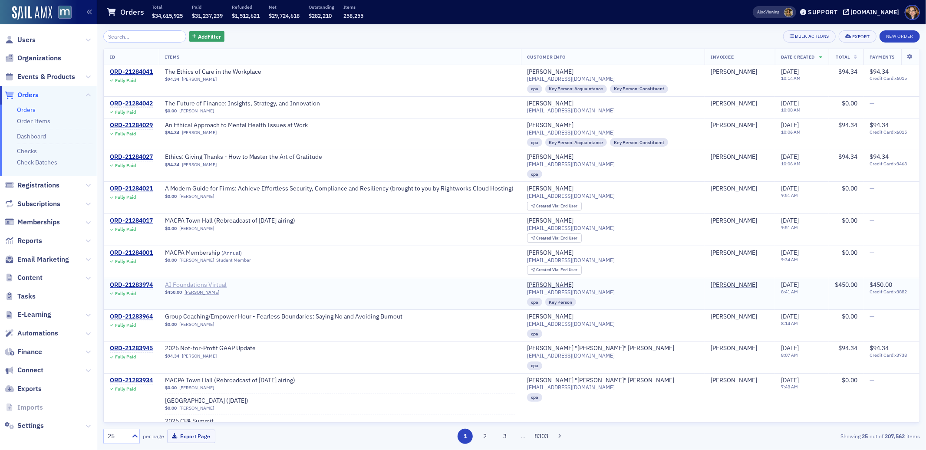 Image resolution: width=926 pixels, height=450 pixels. What do you see at coordinates (43, 260) in the screenshot?
I see `span: Email Marketing` at bounding box center [43, 260].